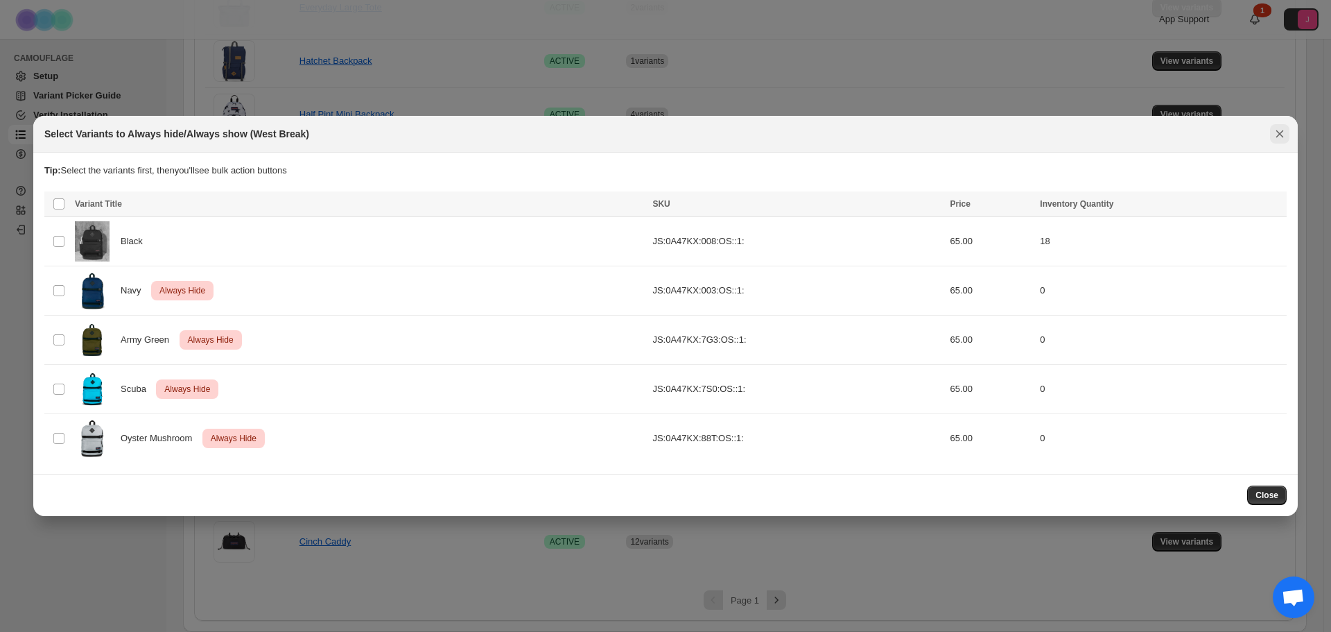  What do you see at coordinates (666, 171) in the screenshot?
I see `p: Select the variants first, then you'll see bulk action buttons` at bounding box center [666, 171].